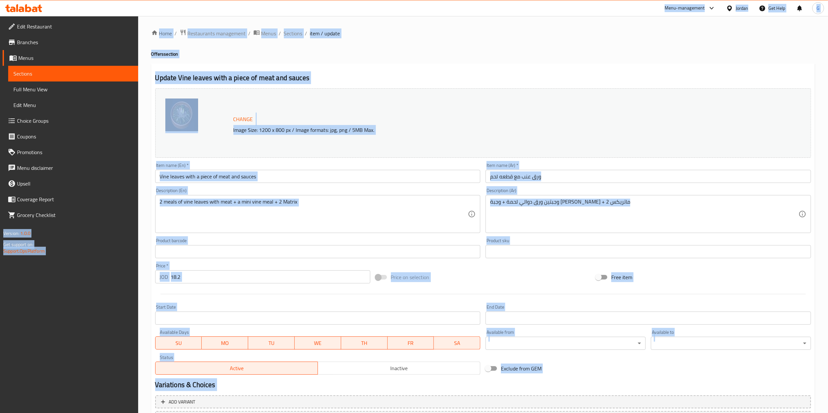 The image size is (828, 413). What do you see at coordinates (75, 152) in the screenshot?
I see `span: Promotions` at bounding box center [75, 152].